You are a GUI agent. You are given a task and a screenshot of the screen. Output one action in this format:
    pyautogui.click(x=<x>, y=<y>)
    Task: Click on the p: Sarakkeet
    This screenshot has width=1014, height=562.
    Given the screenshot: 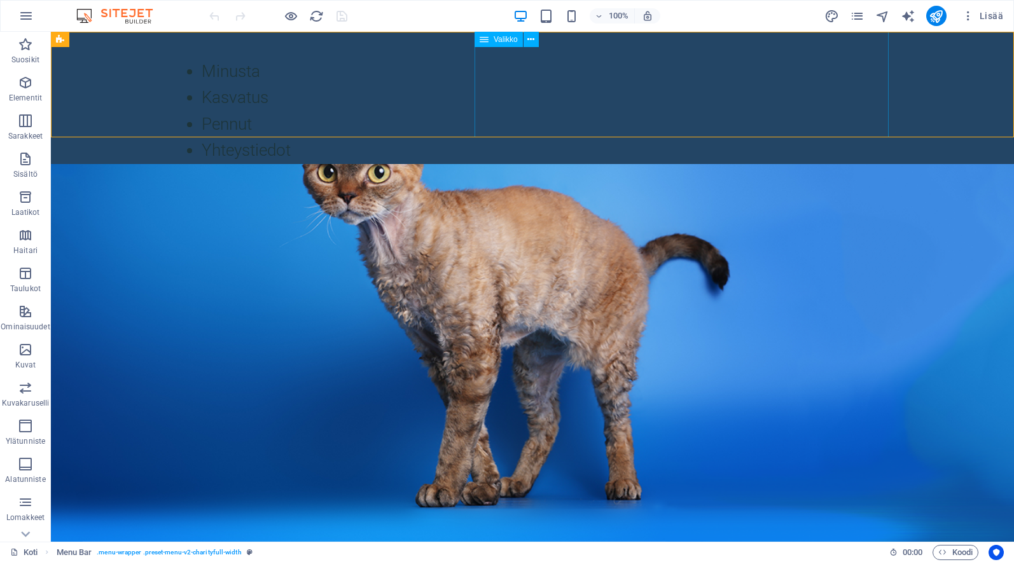 What is the action you would take?
    pyautogui.click(x=25, y=136)
    